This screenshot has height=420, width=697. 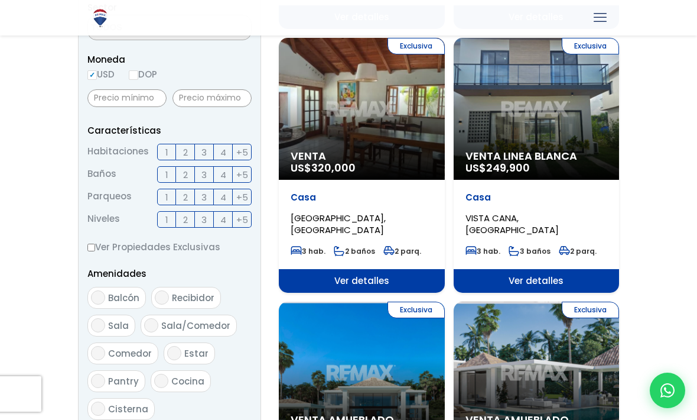 I want to click on span: Parqueos, so click(x=109, y=197).